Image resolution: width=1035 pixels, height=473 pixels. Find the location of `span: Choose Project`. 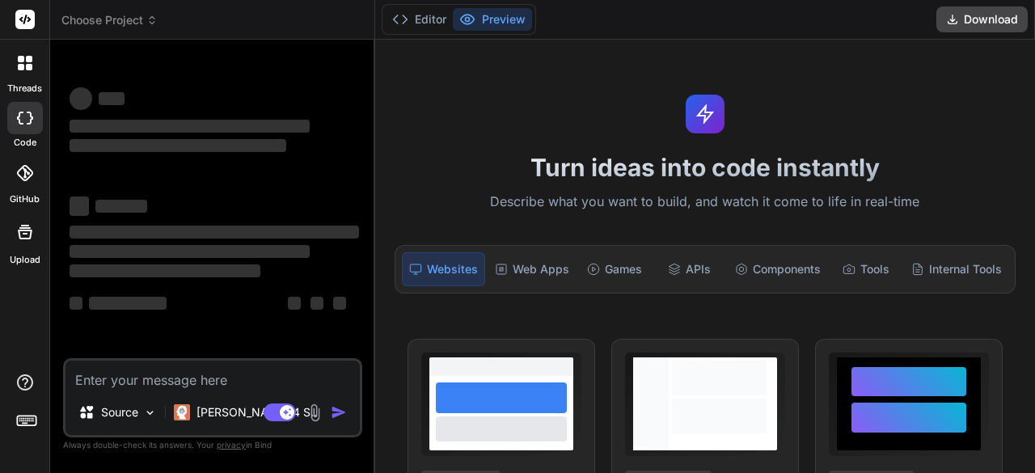

span: Choose Project is located at coordinates (109, 20).